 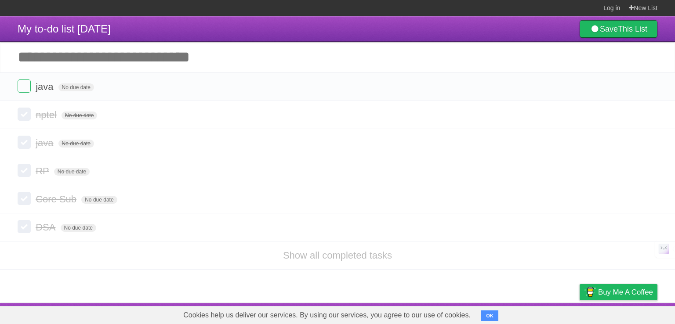 What do you see at coordinates (633, 29) in the screenshot?
I see `b: This List` at bounding box center [633, 29].